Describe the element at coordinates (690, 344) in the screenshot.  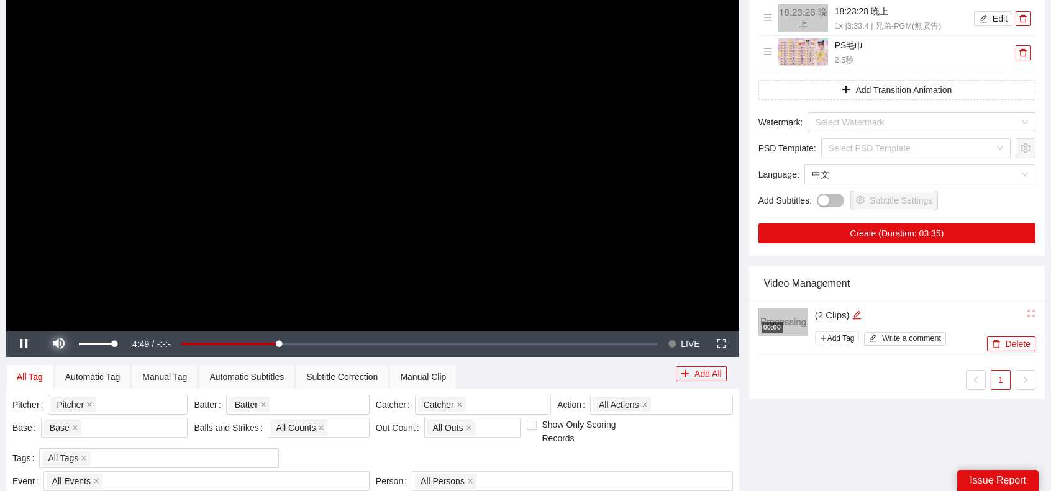
I see `span: LIVE` at that location.